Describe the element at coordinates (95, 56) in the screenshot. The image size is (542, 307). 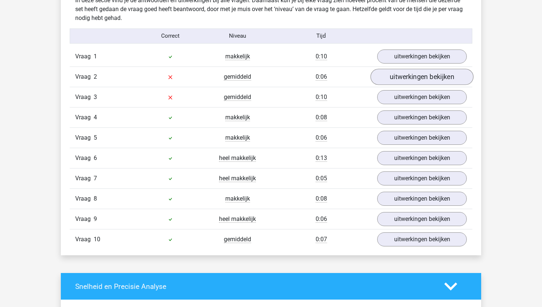
I see `span: 1` at that location.